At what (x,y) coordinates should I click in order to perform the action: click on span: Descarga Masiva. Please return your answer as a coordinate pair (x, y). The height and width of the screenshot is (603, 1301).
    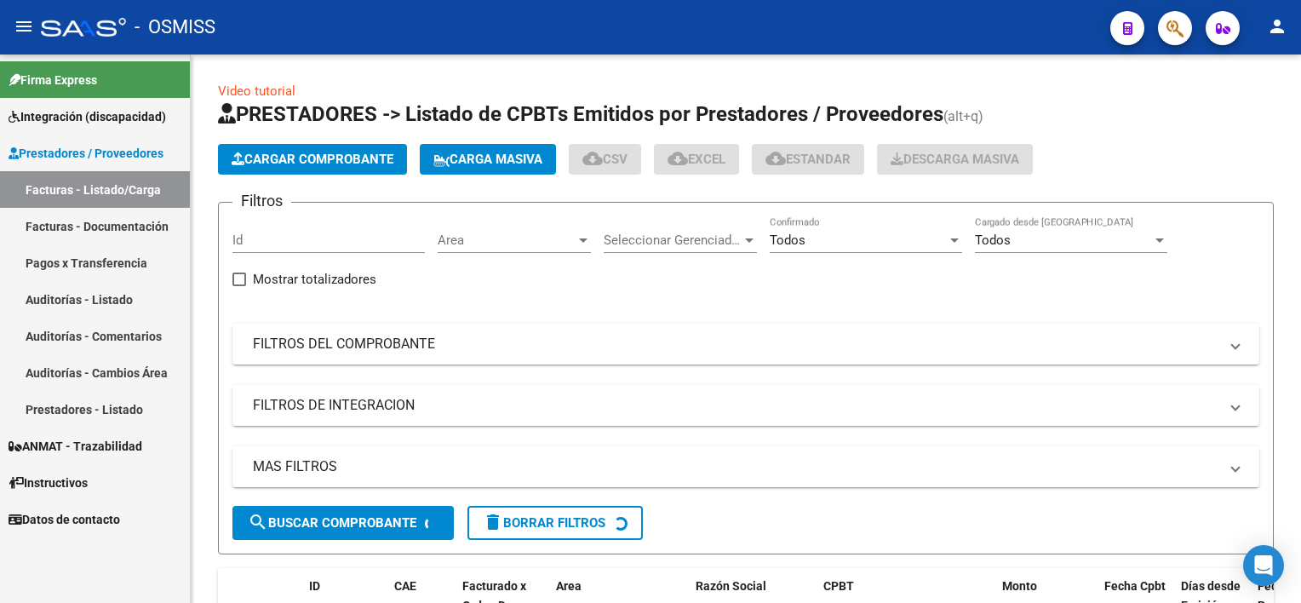
    Looking at the image, I should click on (954, 159).